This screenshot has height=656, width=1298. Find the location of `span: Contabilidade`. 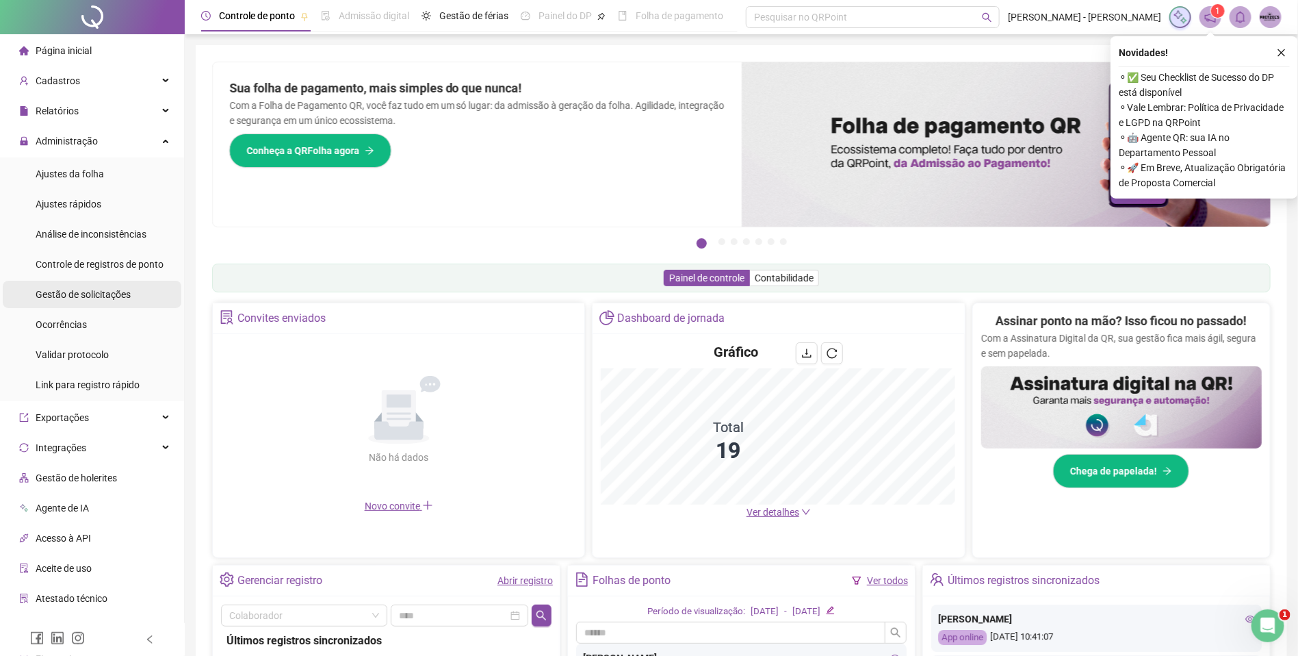

span: Contabilidade is located at coordinates (784, 278).